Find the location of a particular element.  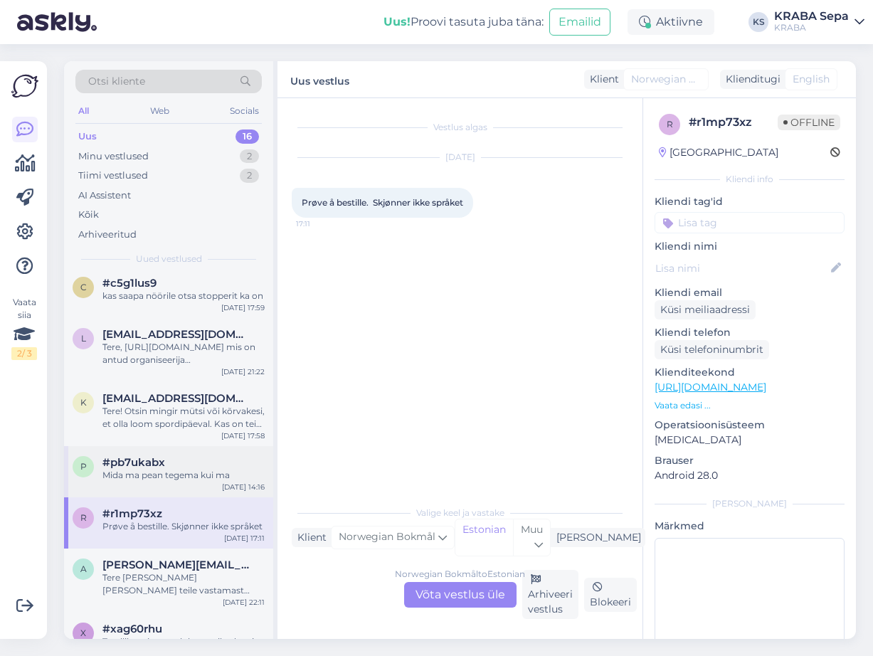

p: Operatsioonisüsteem is located at coordinates (749, 425).